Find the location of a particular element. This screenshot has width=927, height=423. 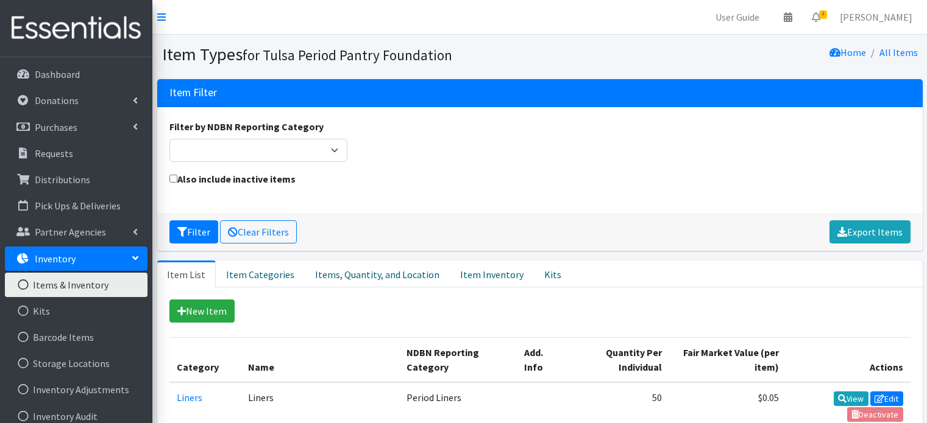

a: Dashboard is located at coordinates (76, 74).